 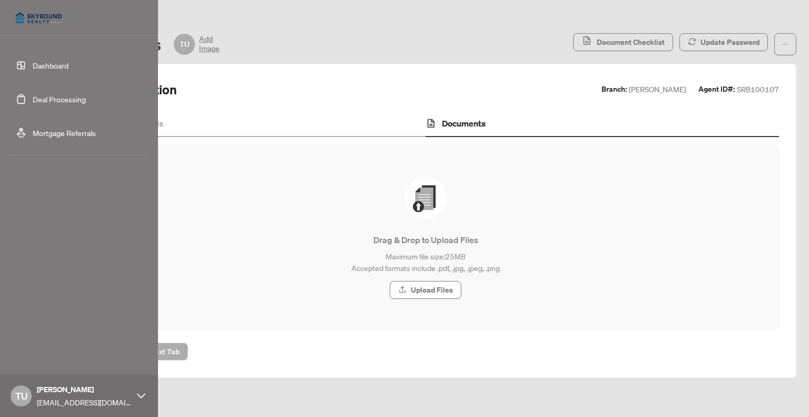 What do you see at coordinates (426, 240) in the screenshot?
I see `p: Drag & Drop to Upload Files` at bounding box center [426, 240].